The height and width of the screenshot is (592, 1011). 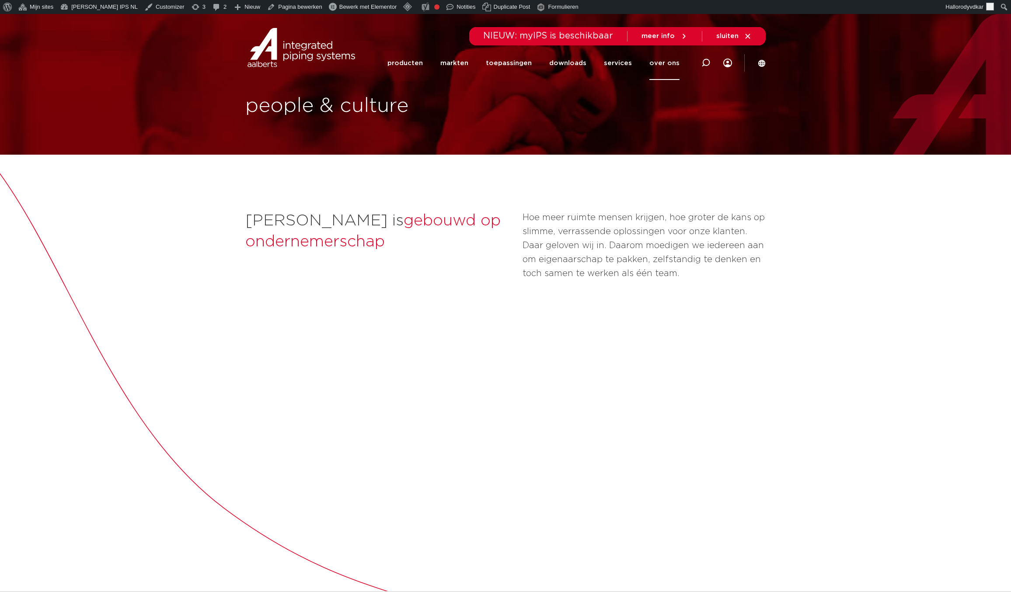 What do you see at coordinates (658, 36) in the screenshot?
I see `span: meer info` at bounding box center [658, 36].